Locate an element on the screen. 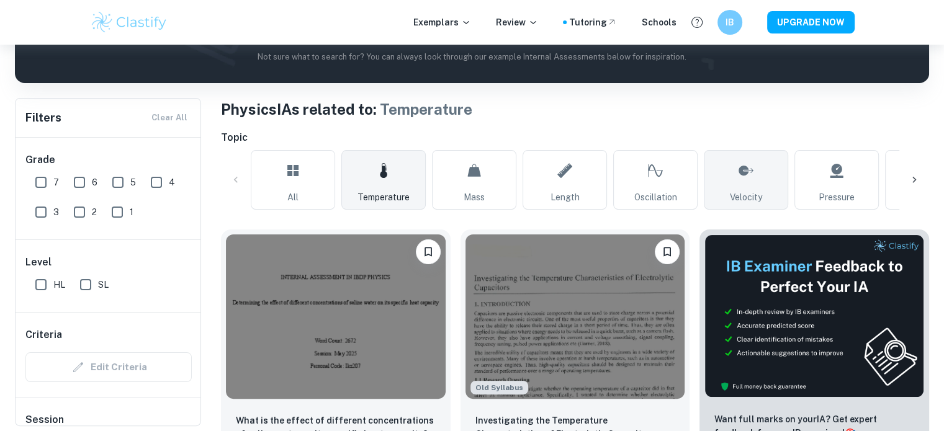 This screenshot has width=944, height=431. h6: Grade is located at coordinates (109, 160).